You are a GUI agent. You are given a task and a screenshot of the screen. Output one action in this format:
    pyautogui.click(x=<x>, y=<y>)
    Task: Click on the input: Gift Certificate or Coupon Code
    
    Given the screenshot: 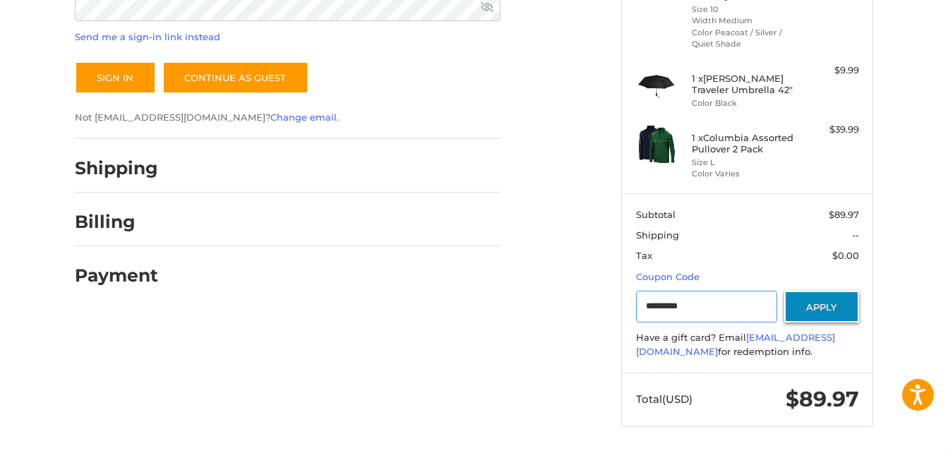 What is the action you would take?
    pyautogui.click(x=707, y=306)
    